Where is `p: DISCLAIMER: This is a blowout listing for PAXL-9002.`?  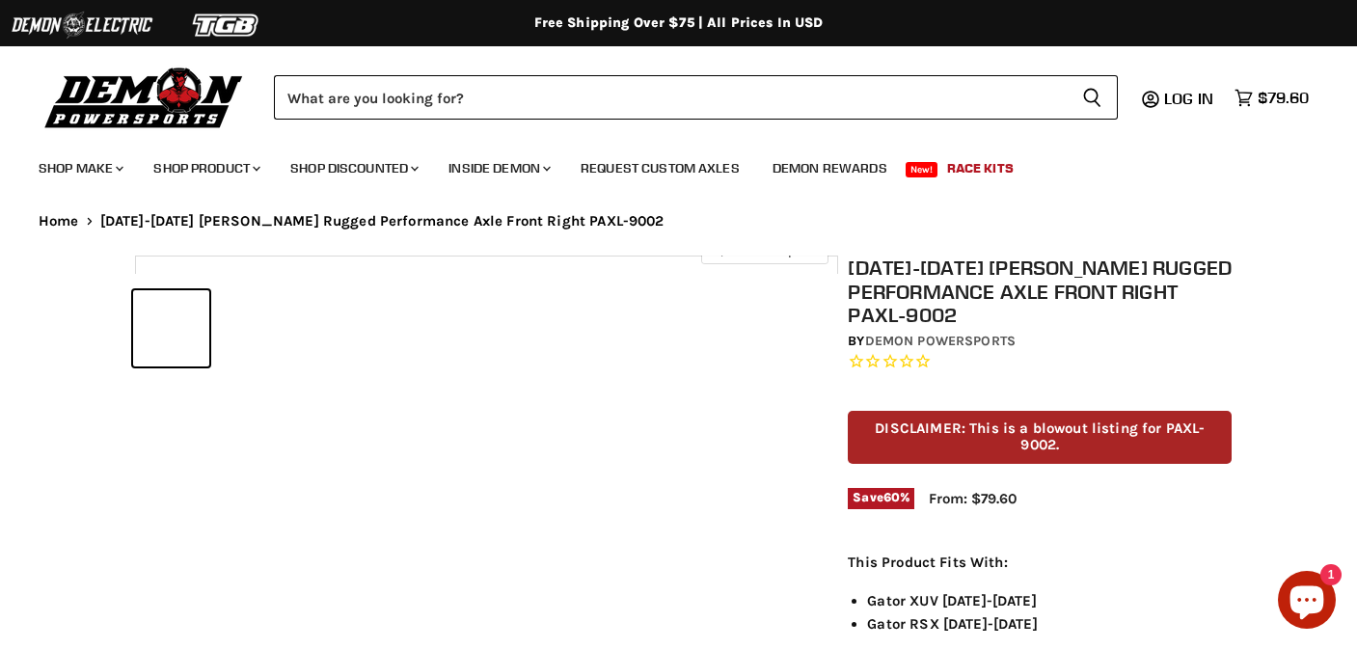
p: DISCLAIMER: This is a blowout listing for PAXL-9002. is located at coordinates (1040, 437).